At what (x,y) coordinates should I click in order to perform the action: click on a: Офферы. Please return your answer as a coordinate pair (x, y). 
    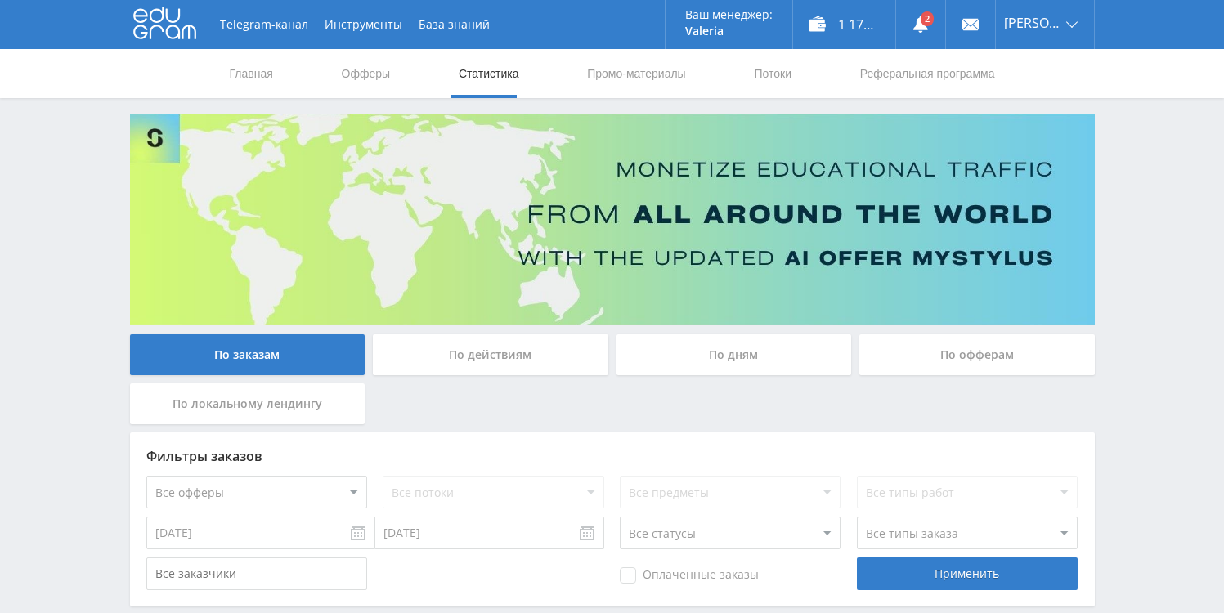
    Looking at the image, I should click on (366, 74).